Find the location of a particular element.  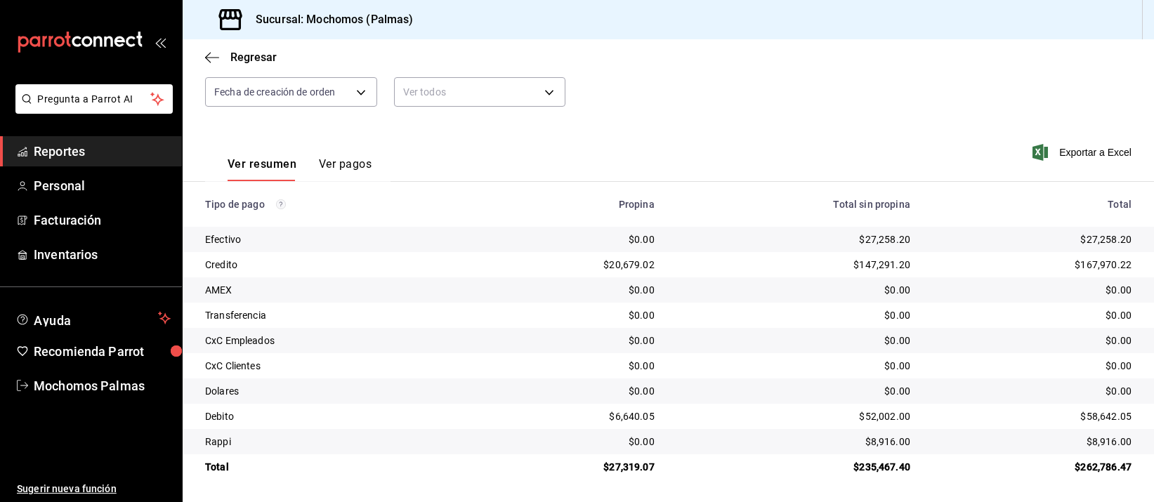

div: $235,467.40 is located at coordinates (793, 467).